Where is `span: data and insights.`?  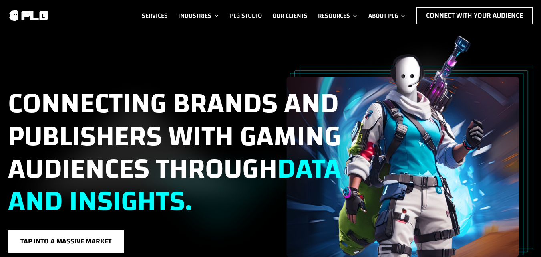
span: data and insights. is located at coordinates (175, 185).